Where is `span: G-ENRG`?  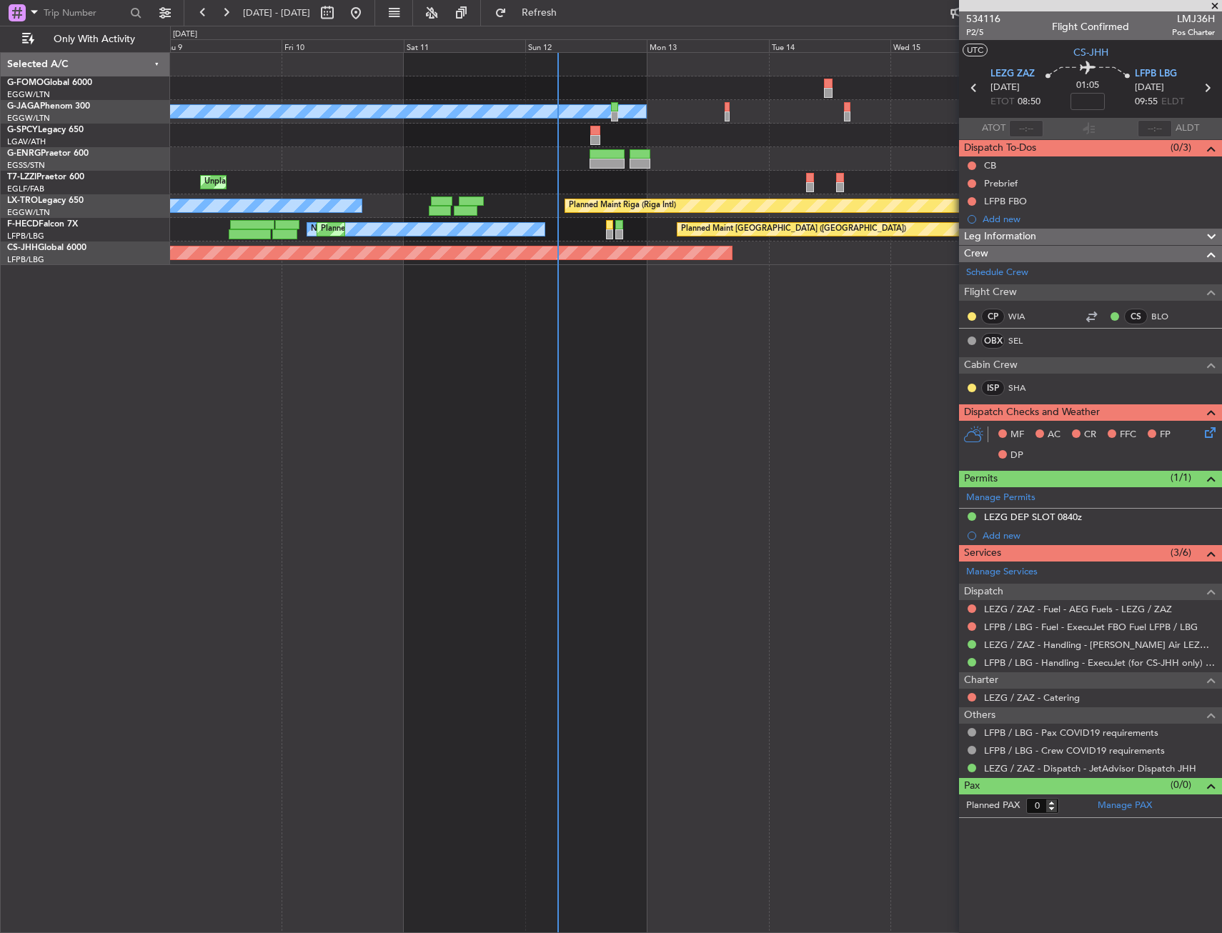 span: G-ENRG is located at coordinates (24, 154).